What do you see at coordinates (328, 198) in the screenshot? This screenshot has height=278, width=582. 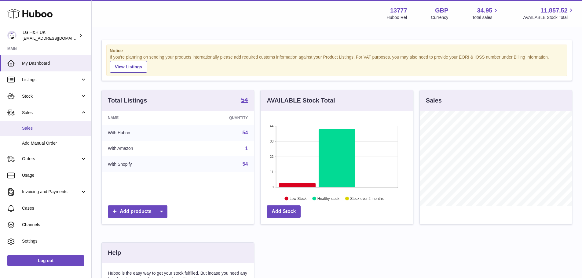 I see `text: Healthy stock` at bounding box center [328, 198].